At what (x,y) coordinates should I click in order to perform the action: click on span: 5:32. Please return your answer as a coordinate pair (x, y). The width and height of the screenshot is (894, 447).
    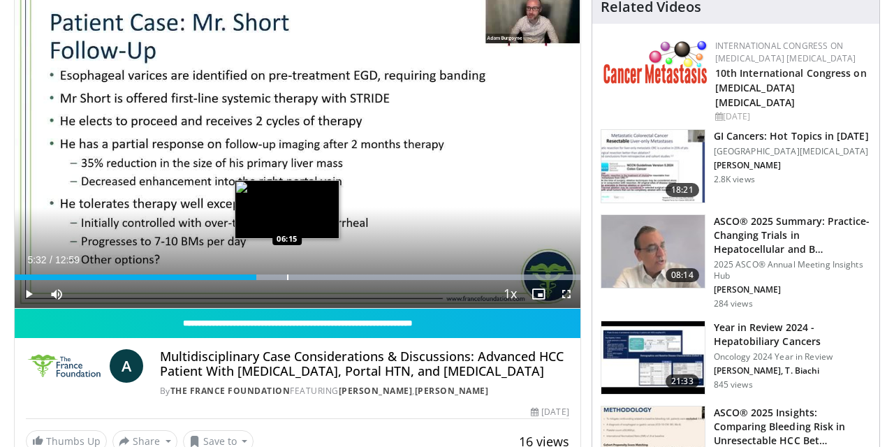
    Looking at the image, I should click on (36, 260).